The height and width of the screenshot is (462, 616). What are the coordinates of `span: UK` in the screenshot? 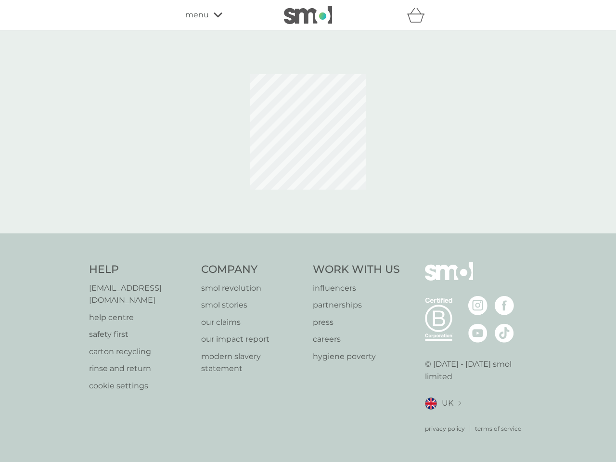 It's located at (448, 403).